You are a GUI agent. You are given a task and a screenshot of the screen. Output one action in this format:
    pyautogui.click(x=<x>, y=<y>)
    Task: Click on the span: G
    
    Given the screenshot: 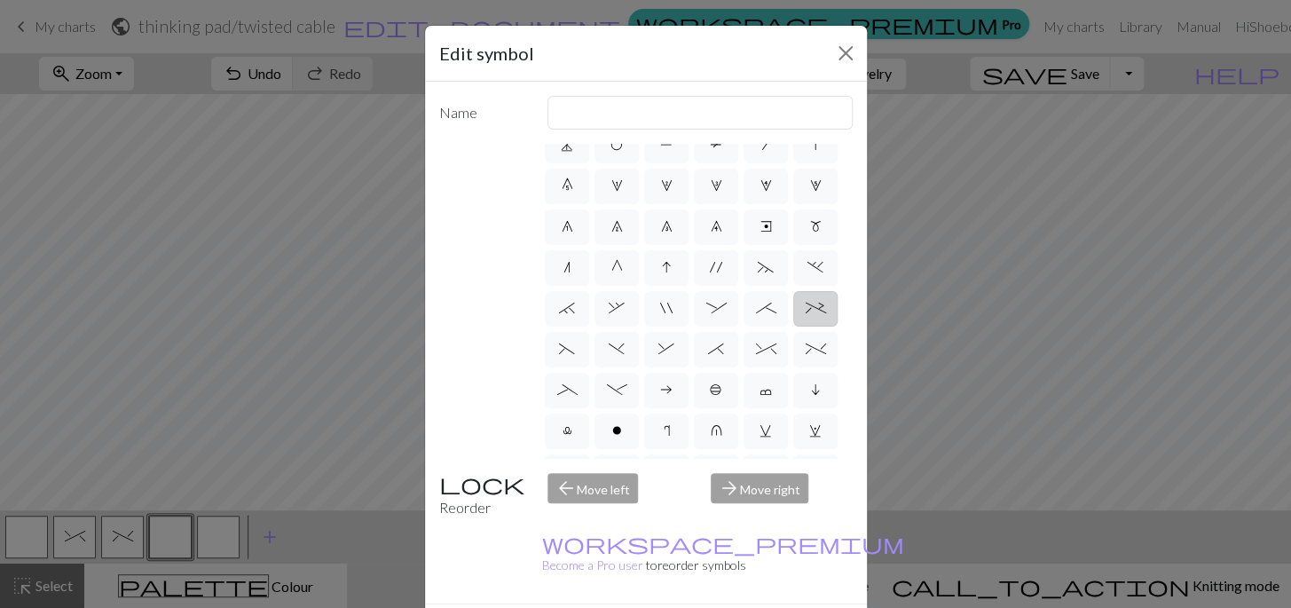 What is the action you would take?
    pyautogui.click(x=617, y=267)
    